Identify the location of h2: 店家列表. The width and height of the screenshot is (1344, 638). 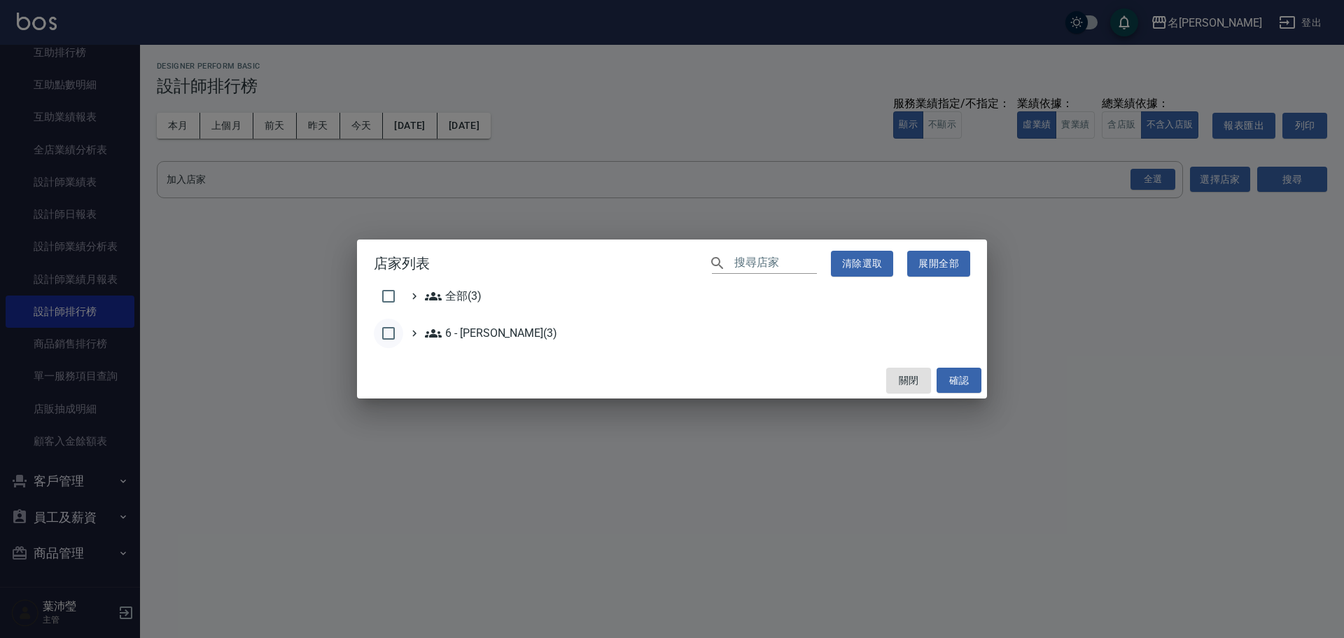
(672, 263).